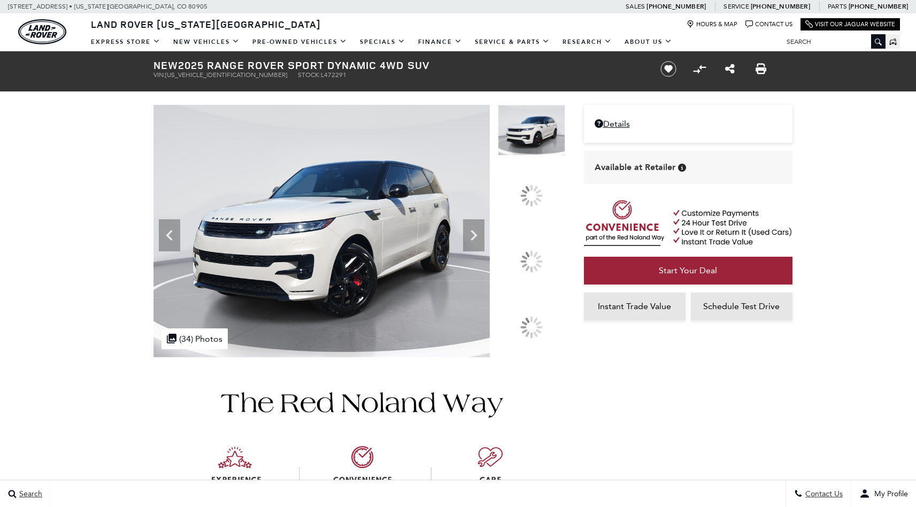 The image size is (916, 507). Describe the element at coordinates (398, 65) in the screenshot. I see `h1: 2025 Range Rover Sport Dynamic 4WD SUV` at that location.